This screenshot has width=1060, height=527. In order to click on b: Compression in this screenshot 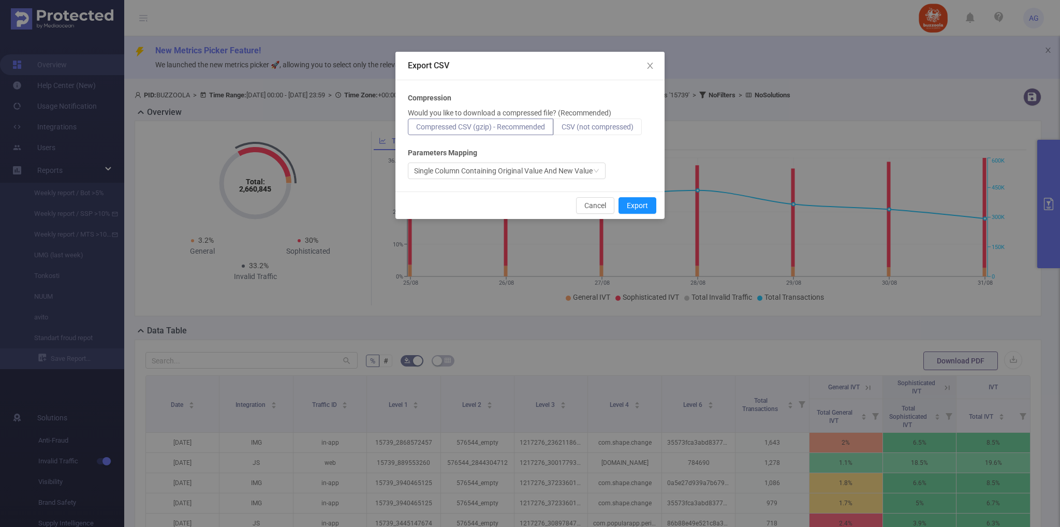, I will do `click(430, 98)`.